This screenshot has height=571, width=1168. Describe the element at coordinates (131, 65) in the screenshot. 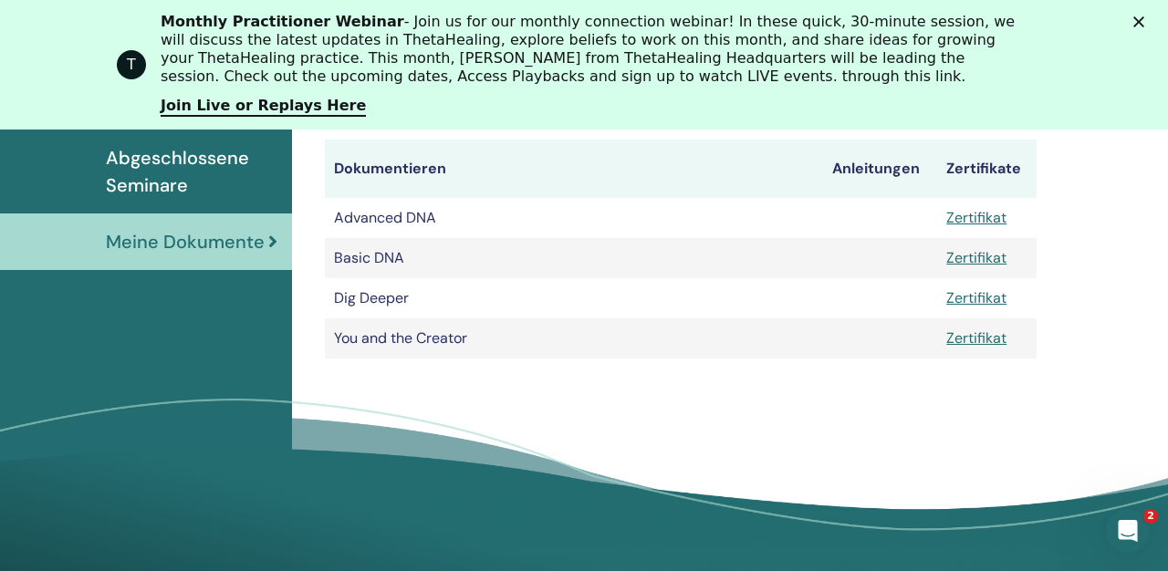

I see `div: Profile image for ThetaHealing` at that location.